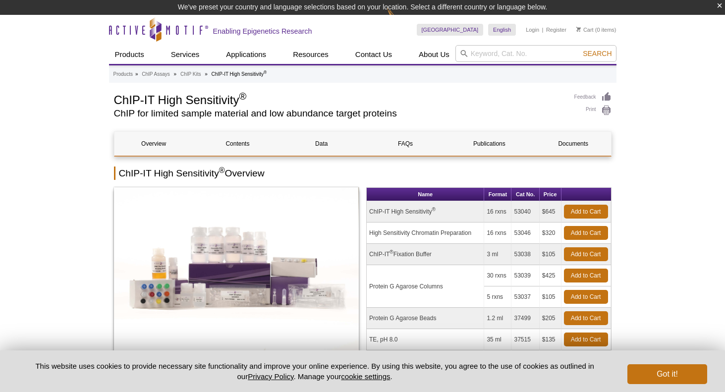  Describe the element at coordinates (154, 144) in the screenshot. I see `a: Overview` at that location.